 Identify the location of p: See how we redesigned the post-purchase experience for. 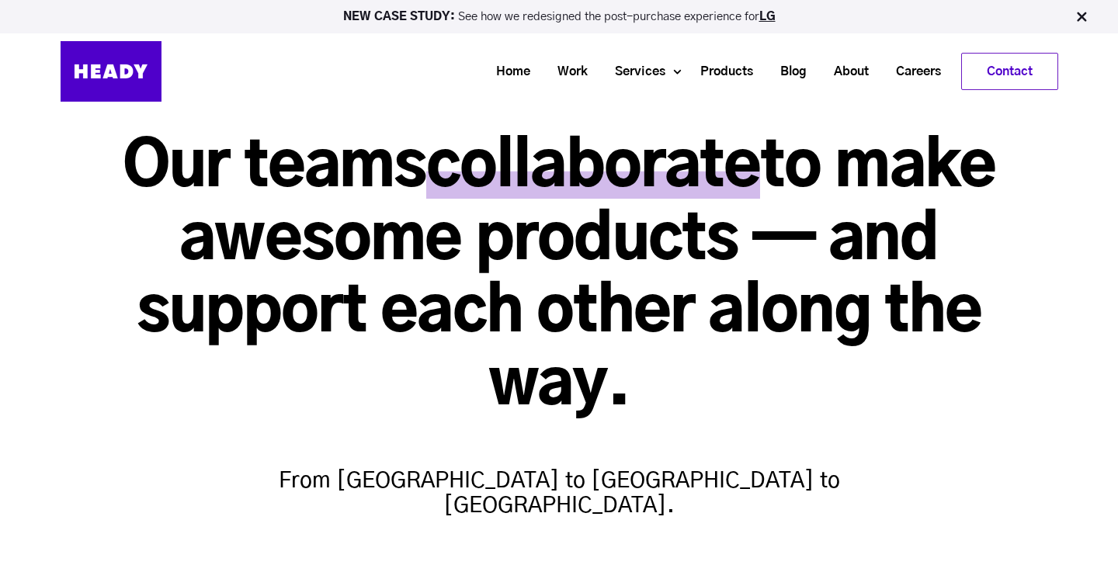
(559, 16).